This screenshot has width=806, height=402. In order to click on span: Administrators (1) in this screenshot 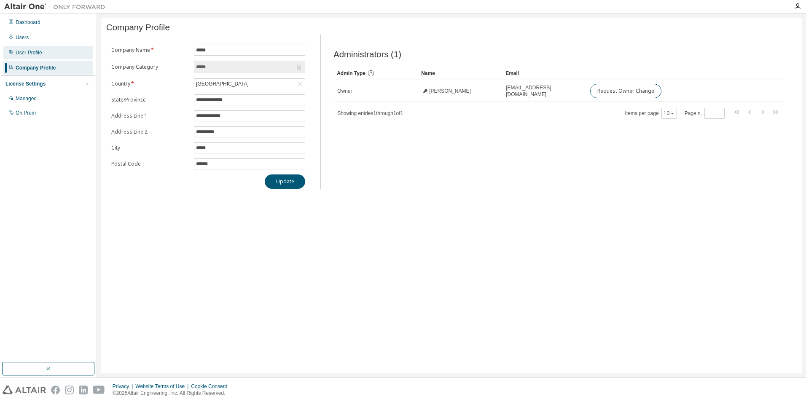, I will do `click(367, 54)`.